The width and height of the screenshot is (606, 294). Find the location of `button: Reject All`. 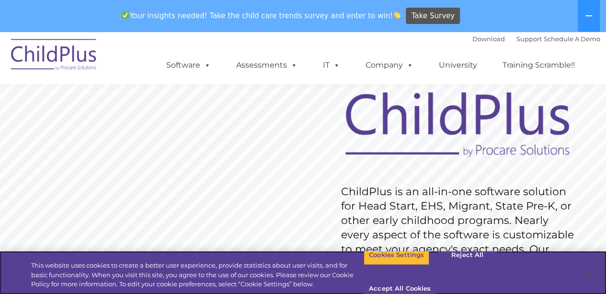

button: Reject All is located at coordinates (467, 255).